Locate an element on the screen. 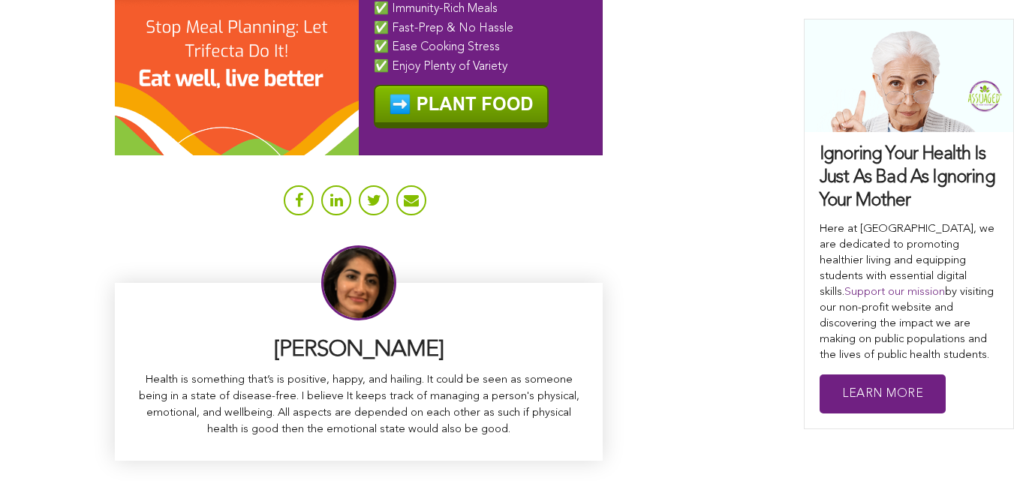 Image resolution: width=1014 pixels, height=481 pixels. p: Health is something that’s is positive, happy, and hailing. It could be seen as someone being in ... is located at coordinates (359, 405).